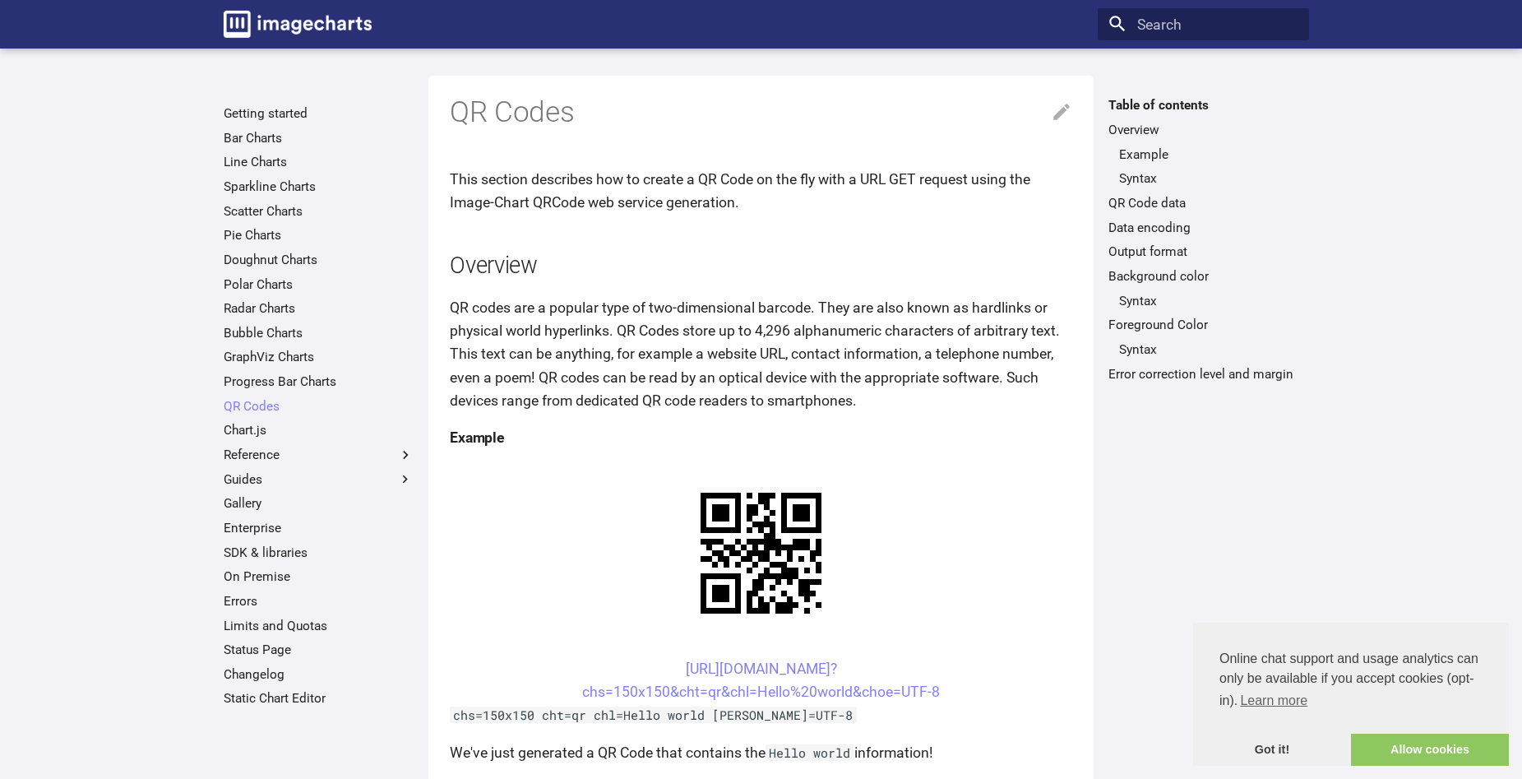 This screenshot has width=1522, height=779. What do you see at coordinates (761, 553) in the screenshot?
I see `img: chart` at bounding box center [761, 553].